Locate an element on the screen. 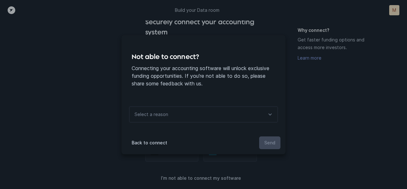 This screenshot has width=407, height=189. p: Connecting your accounting software will unlock exclusive funding opportunities. If you're not ab... is located at coordinates (203, 76).